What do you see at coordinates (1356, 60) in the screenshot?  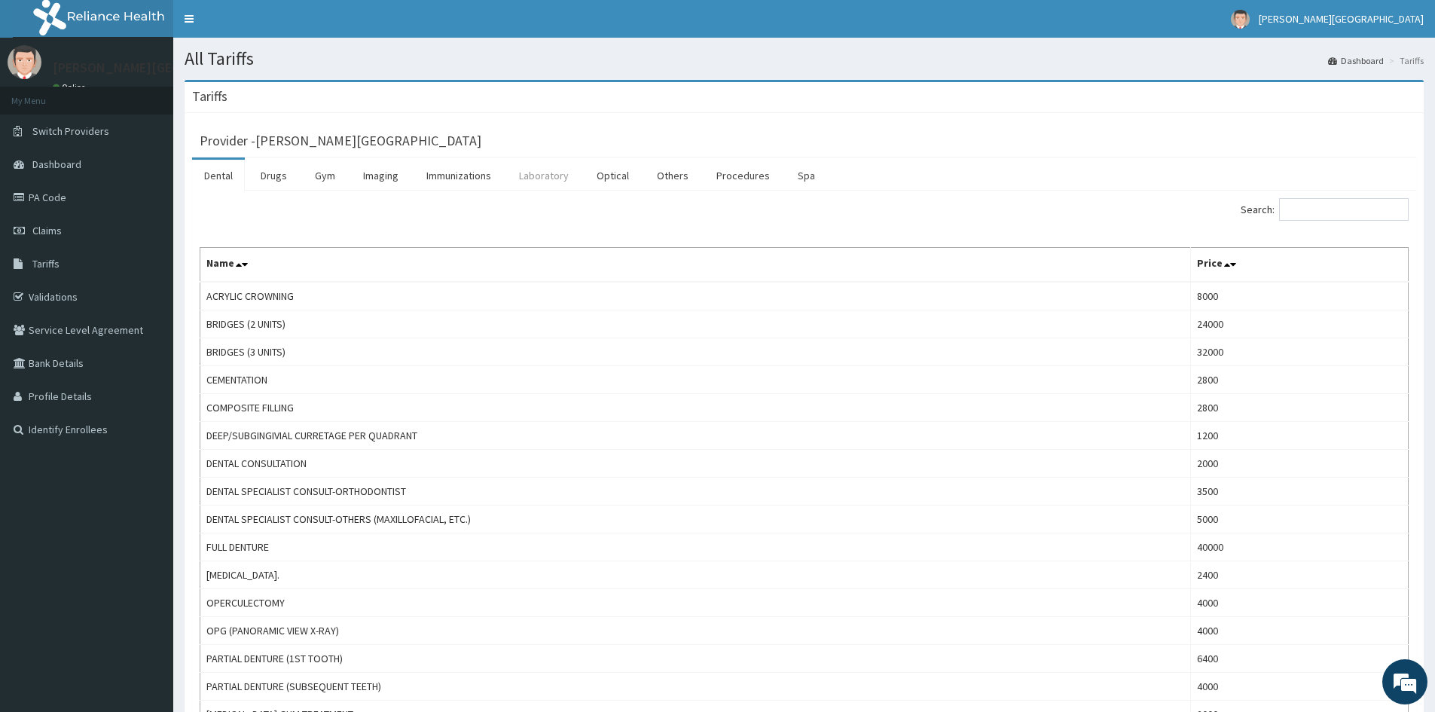 I see `a: Dashboard` at bounding box center [1356, 60].